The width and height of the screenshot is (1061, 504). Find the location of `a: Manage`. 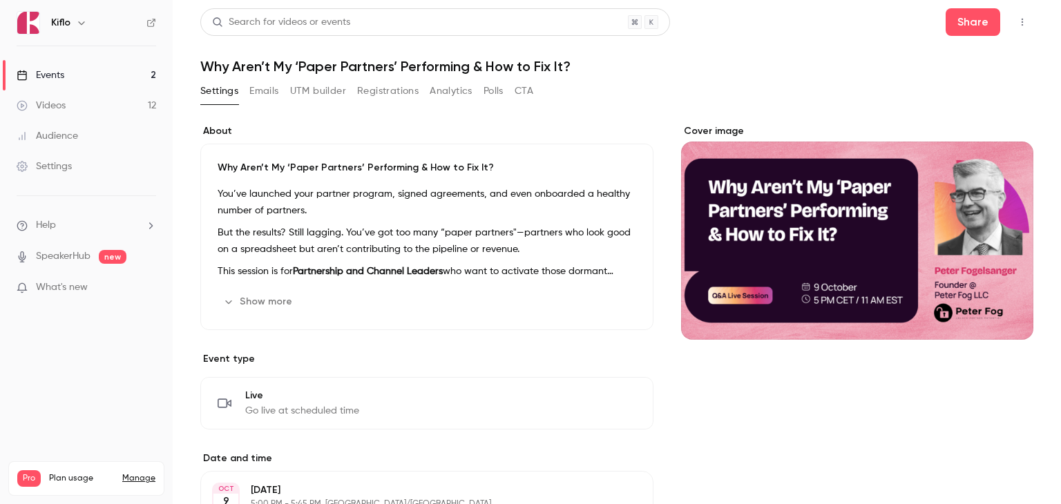

a: Manage is located at coordinates (139, 479).